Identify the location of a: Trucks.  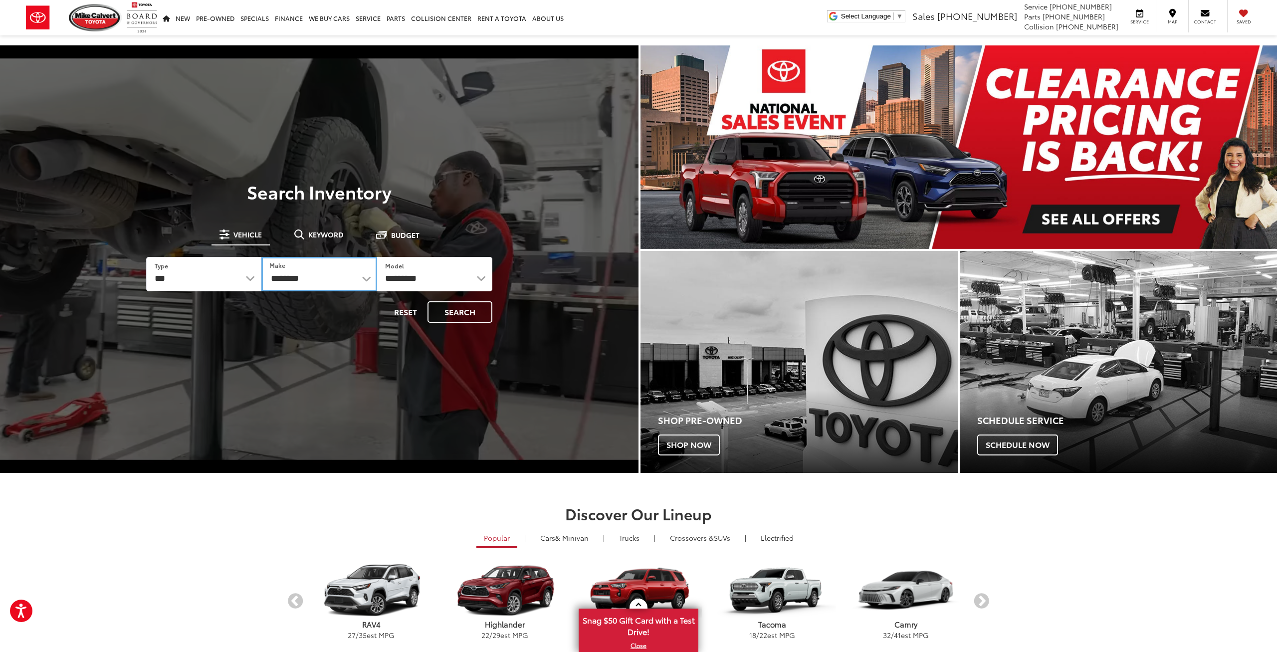
(629, 538).